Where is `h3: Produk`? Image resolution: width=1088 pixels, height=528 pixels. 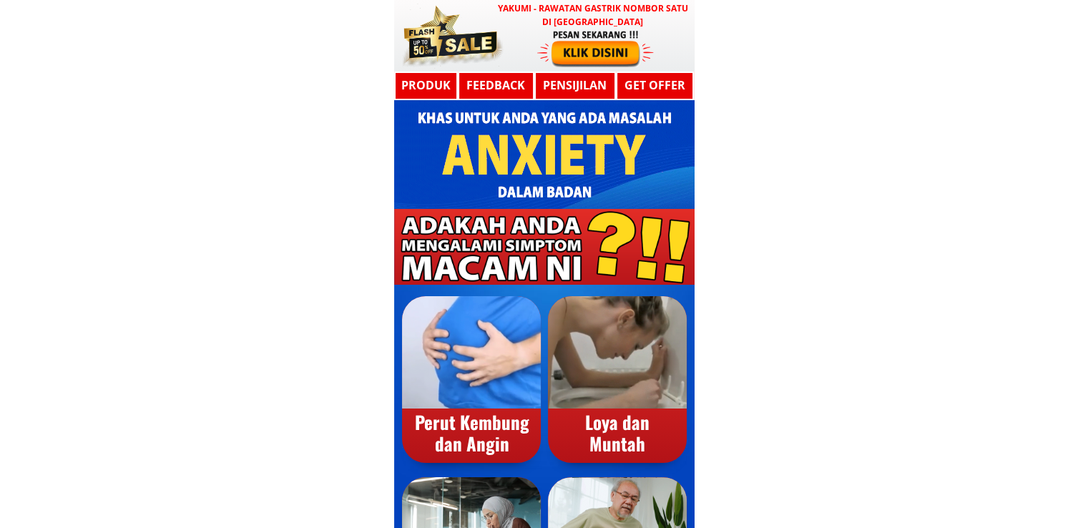
h3: Produk is located at coordinates (426, 86).